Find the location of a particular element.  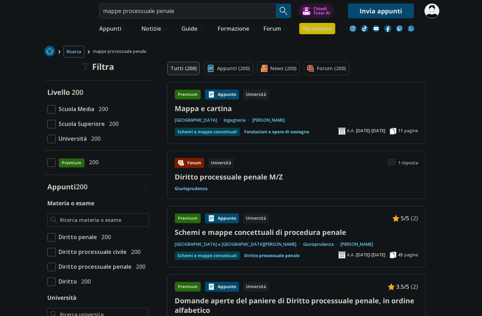

label: Università is located at coordinates (62, 298).